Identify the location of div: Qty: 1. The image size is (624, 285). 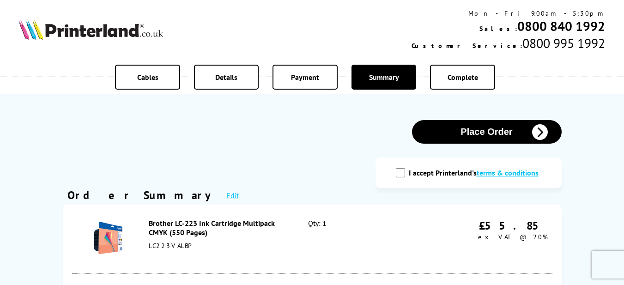
(356, 239).